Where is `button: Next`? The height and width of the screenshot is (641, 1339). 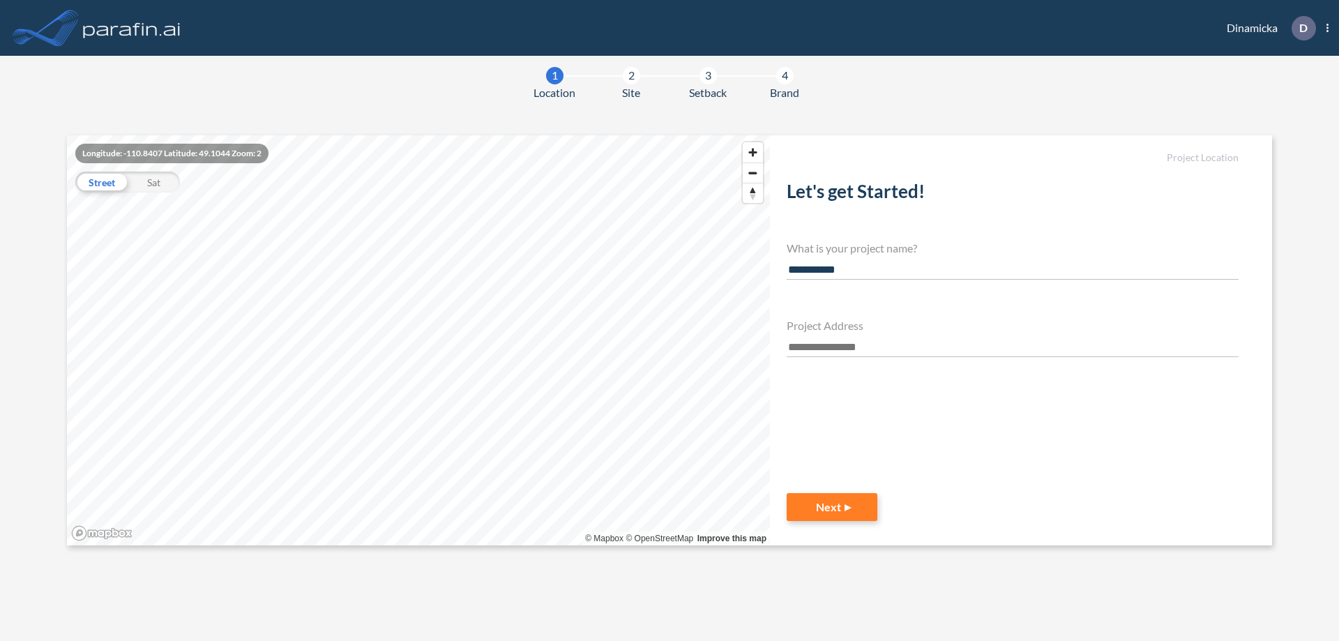
button: Next is located at coordinates (832, 507).